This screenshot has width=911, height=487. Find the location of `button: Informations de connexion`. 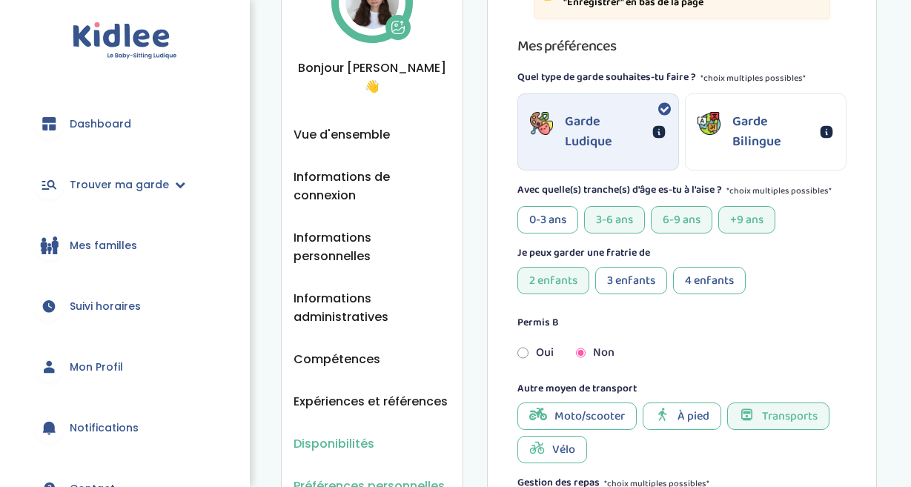

button: Informations de connexion is located at coordinates (372, 186).